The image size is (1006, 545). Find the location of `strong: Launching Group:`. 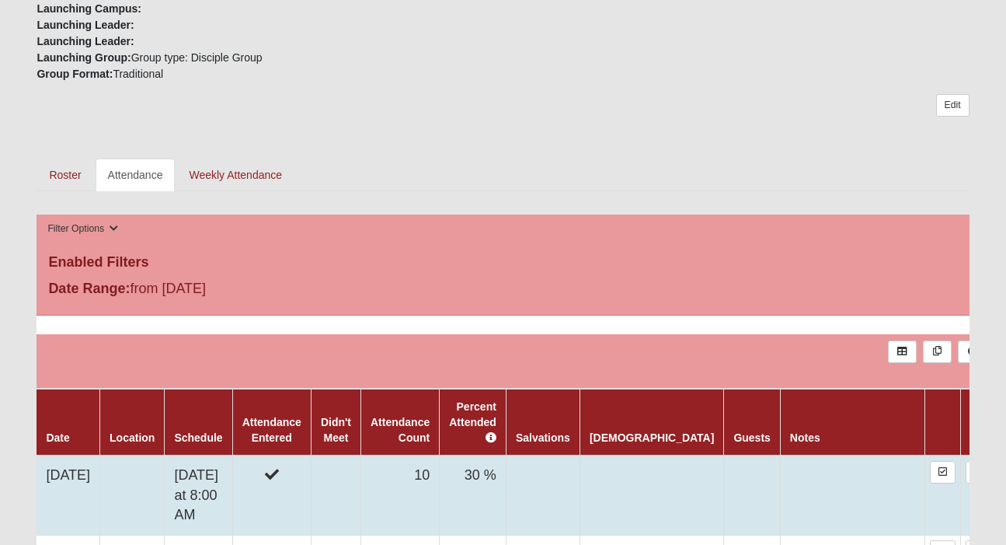

strong: Launching Group: is located at coordinates (83, 57).